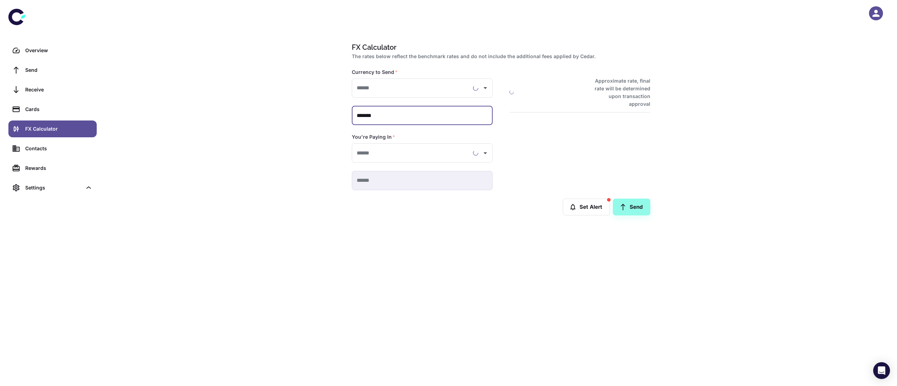  What do you see at coordinates (374, 137) in the screenshot?
I see `label: You're Paying In` at bounding box center [374, 137].